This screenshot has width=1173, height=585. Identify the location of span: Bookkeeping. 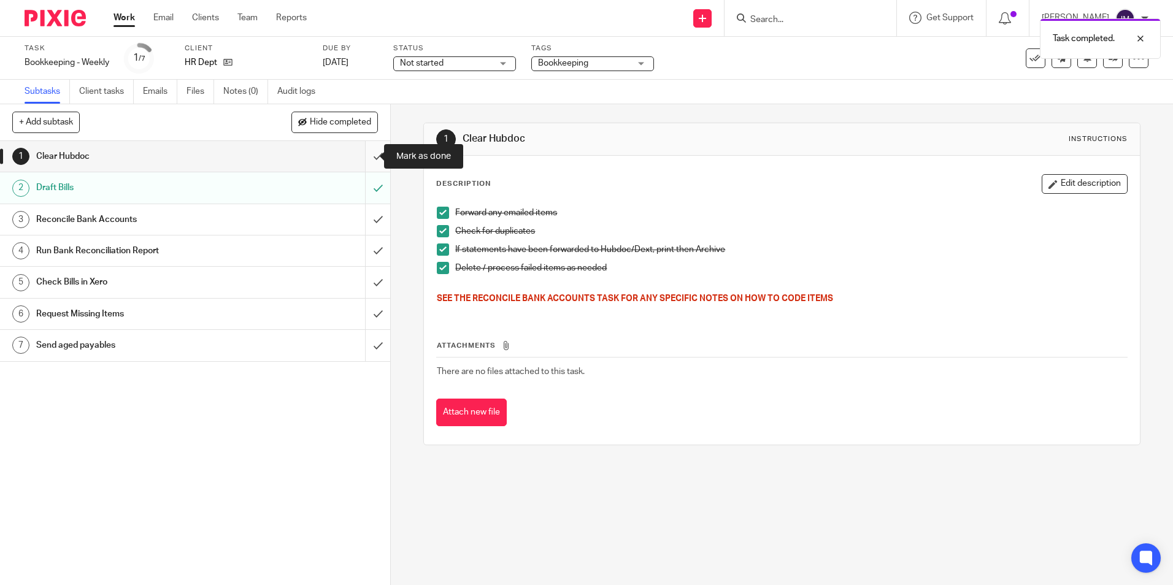
(563, 63).